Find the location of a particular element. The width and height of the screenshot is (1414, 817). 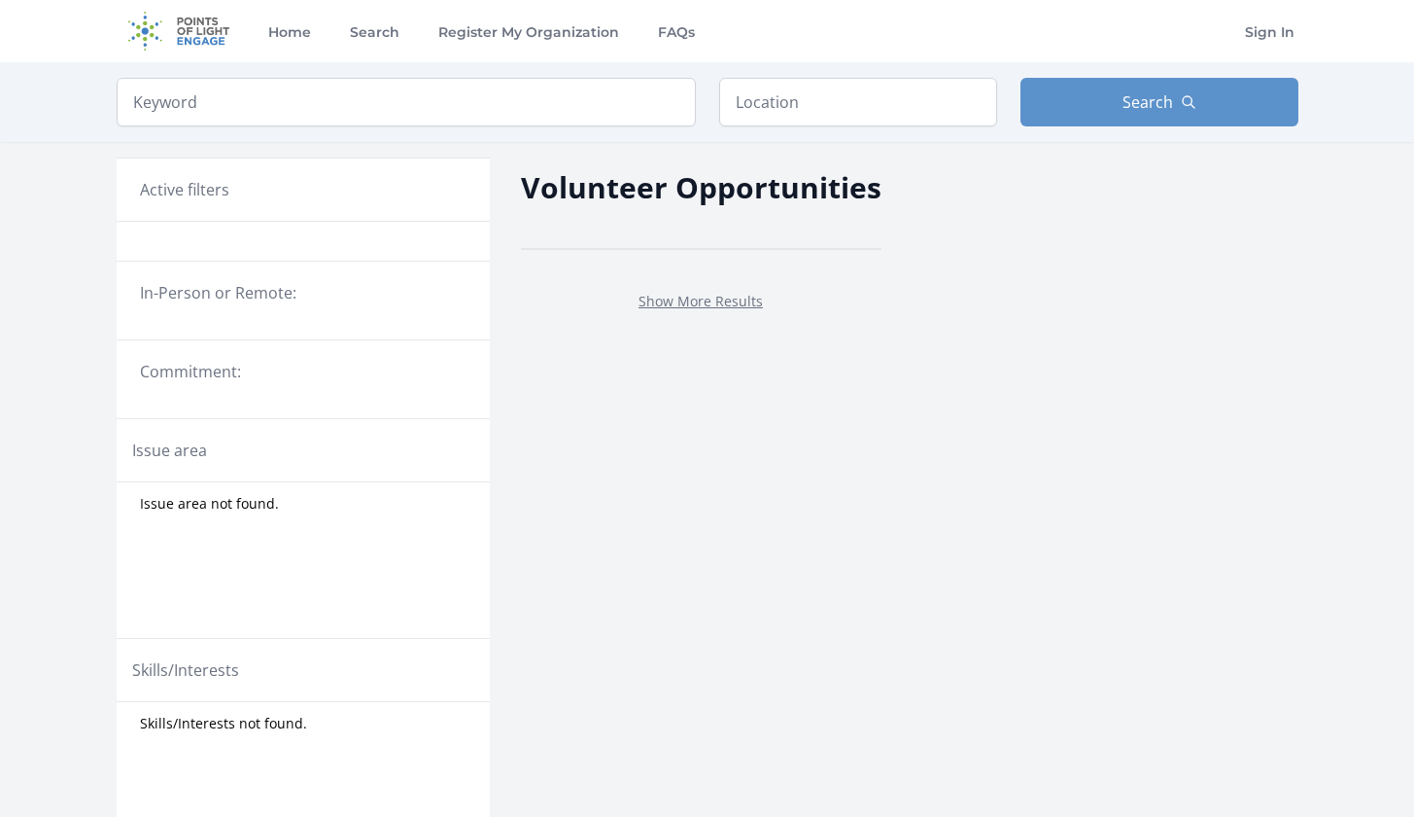

h3: Active filters is located at coordinates (185, 190).